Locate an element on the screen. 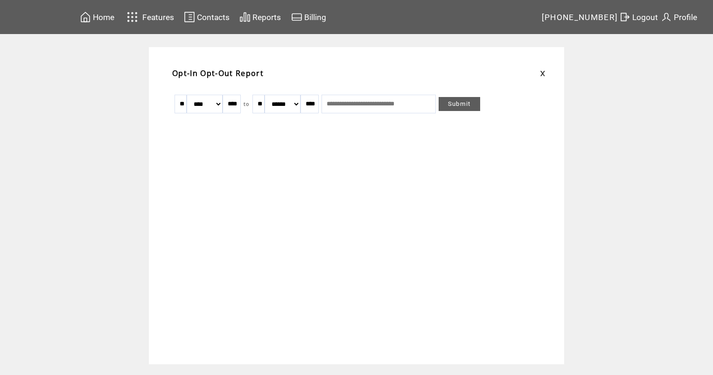 This screenshot has height=375, width=713. img: profile.svg is located at coordinates (666, 17).